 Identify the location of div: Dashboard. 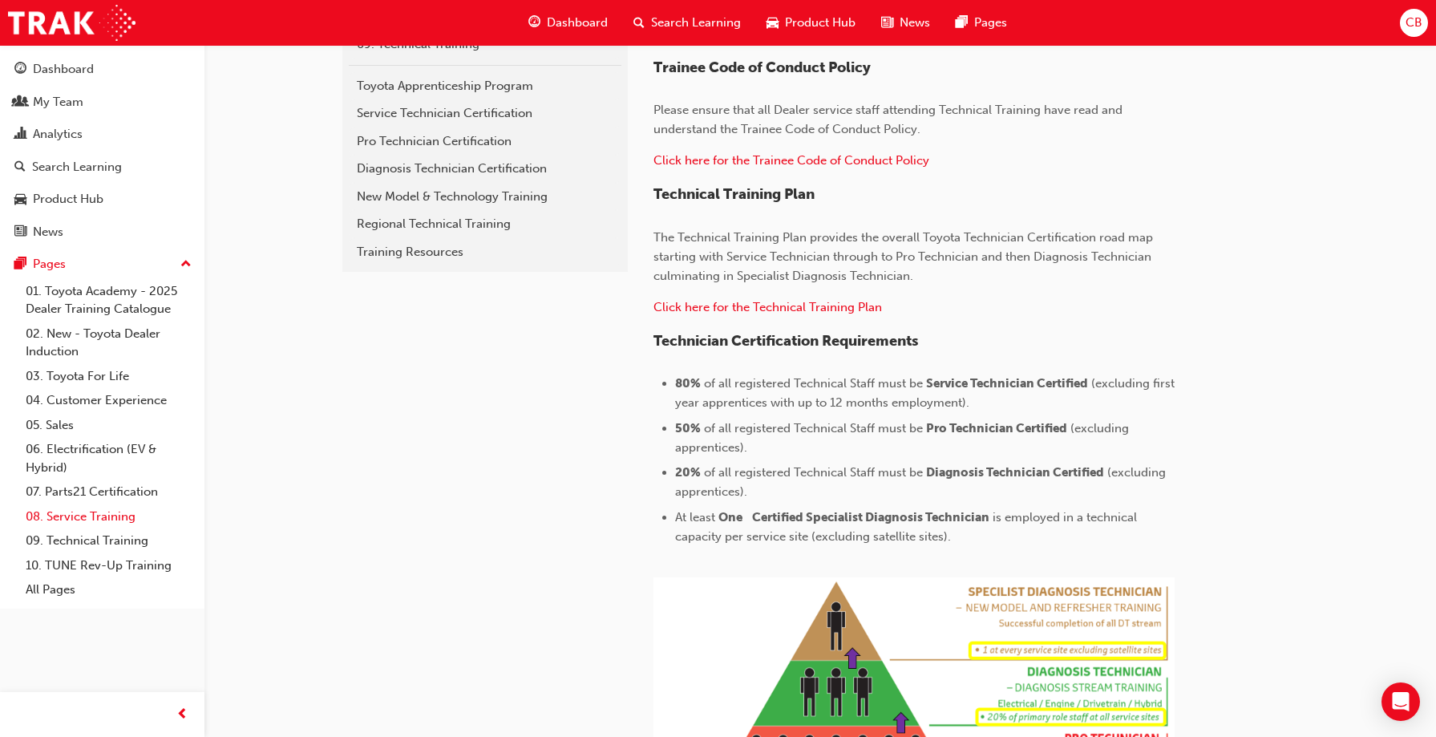
(63, 69).